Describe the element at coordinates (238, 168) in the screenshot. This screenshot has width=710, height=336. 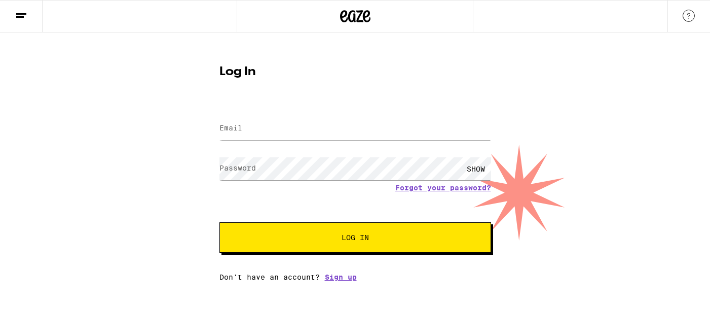
I see `label: Password` at that location.